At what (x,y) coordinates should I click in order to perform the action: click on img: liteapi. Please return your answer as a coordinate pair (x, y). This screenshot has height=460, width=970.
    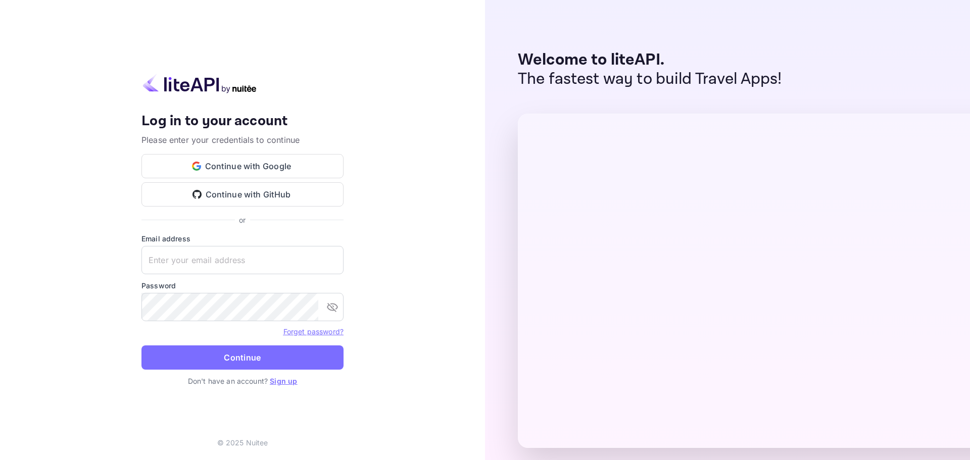
    Looking at the image, I should click on (200, 83).